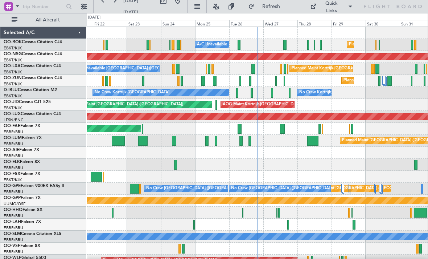 The height and width of the screenshot is (259, 428). Describe the element at coordinates (246, 23) in the screenshot. I see `div: Tue 26` at that location.